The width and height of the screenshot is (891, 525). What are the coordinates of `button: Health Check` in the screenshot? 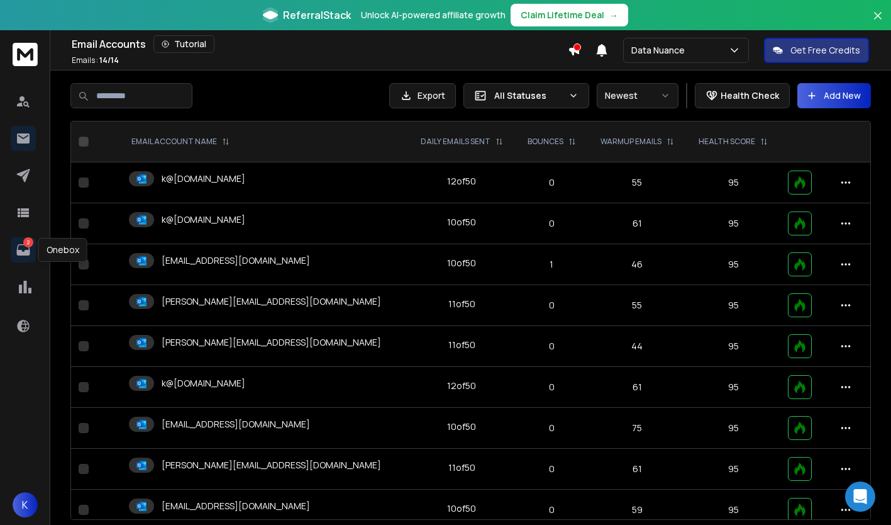 It's located at (742, 96).